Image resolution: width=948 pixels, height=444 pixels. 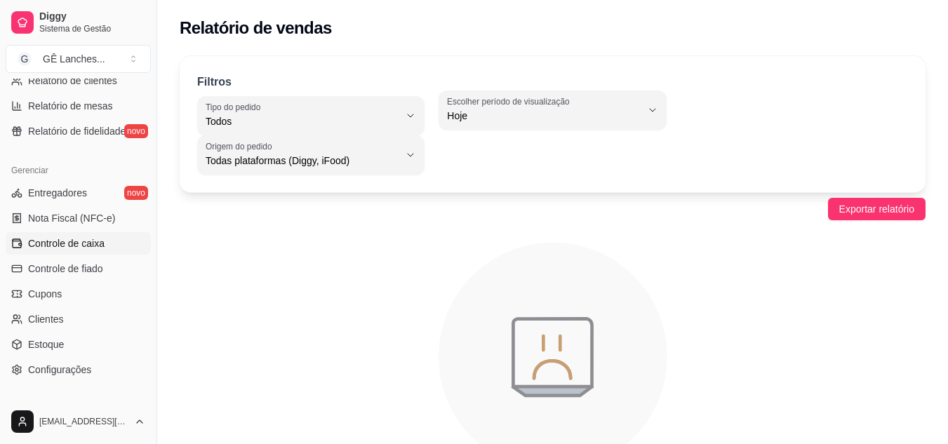 What do you see at coordinates (76, 131) in the screenshot?
I see `span: Relatório de fidelidade` at bounding box center [76, 131].